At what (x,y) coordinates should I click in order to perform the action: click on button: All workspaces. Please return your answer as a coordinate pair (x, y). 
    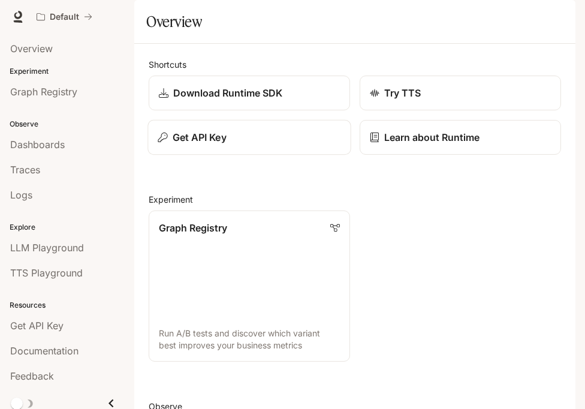
    Looking at the image, I should click on (64, 17).